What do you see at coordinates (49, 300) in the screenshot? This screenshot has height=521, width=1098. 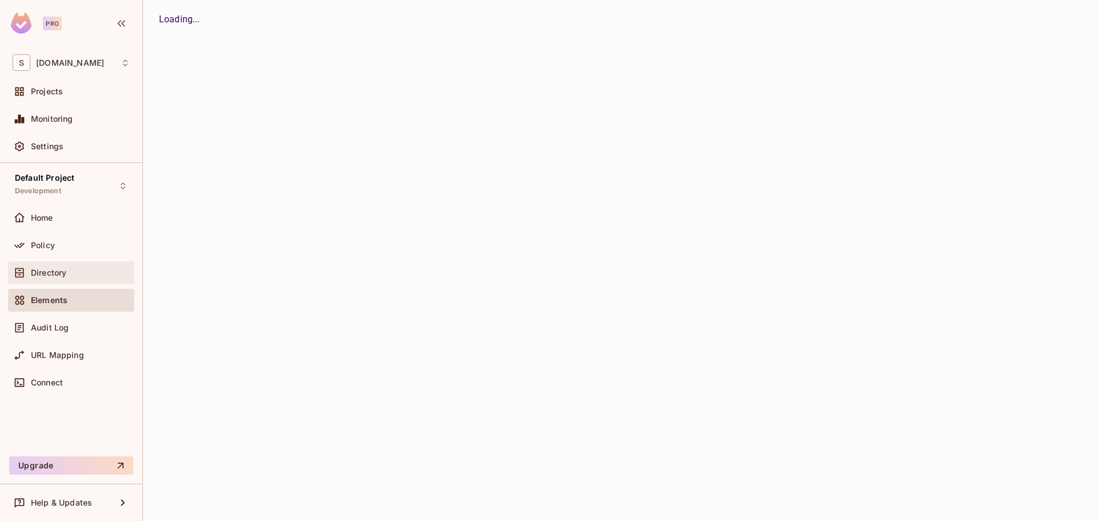 I see `span: Elements` at bounding box center [49, 300].